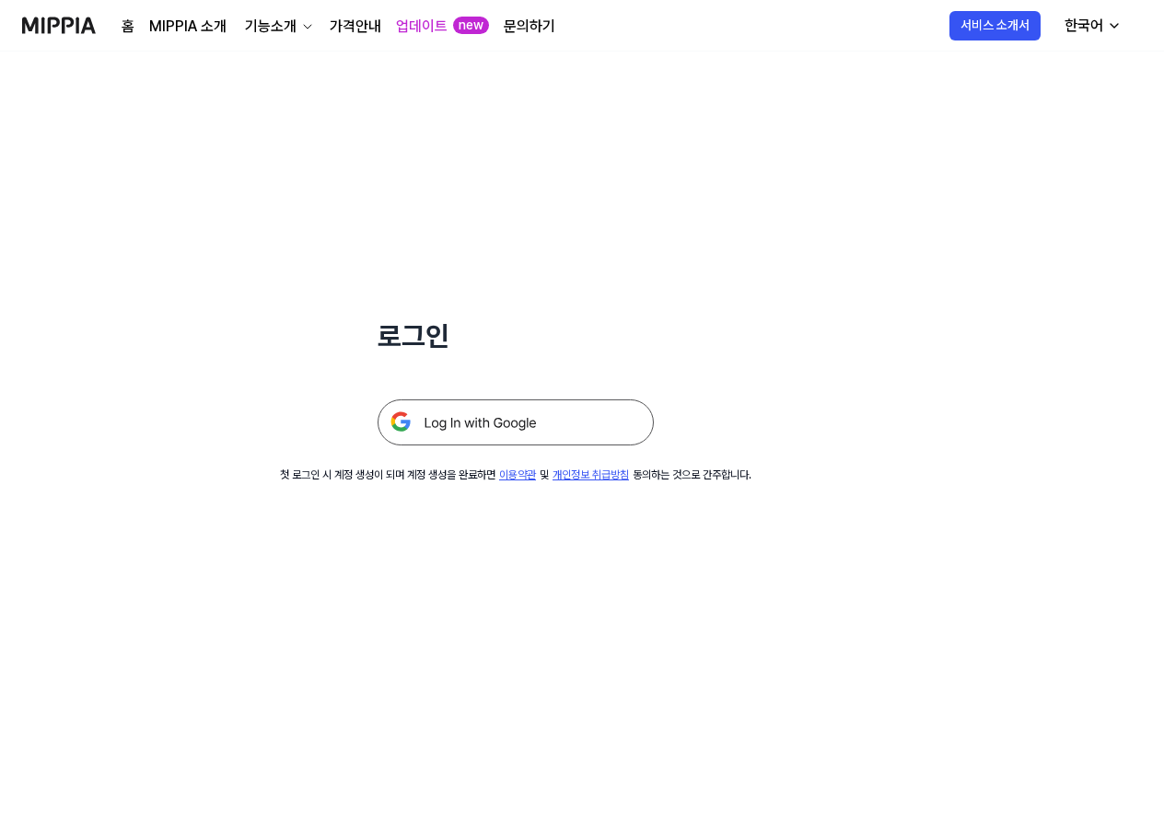 This screenshot has width=1164, height=831. Describe the element at coordinates (516, 336) in the screenshot. I see `h1: 로그인` at that location.